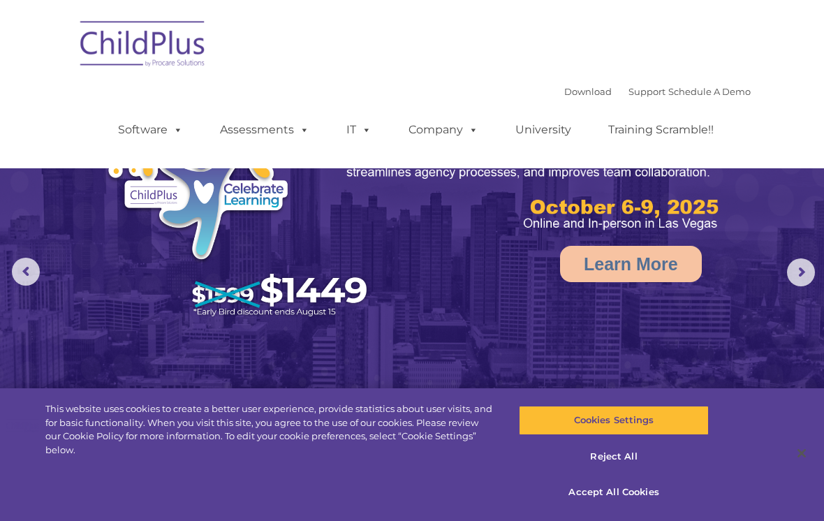 The width and height of the screenshot is (824, 521). Describe the element at coordinates (802, 453) in the screenshot. I see `button: Close` at that location.